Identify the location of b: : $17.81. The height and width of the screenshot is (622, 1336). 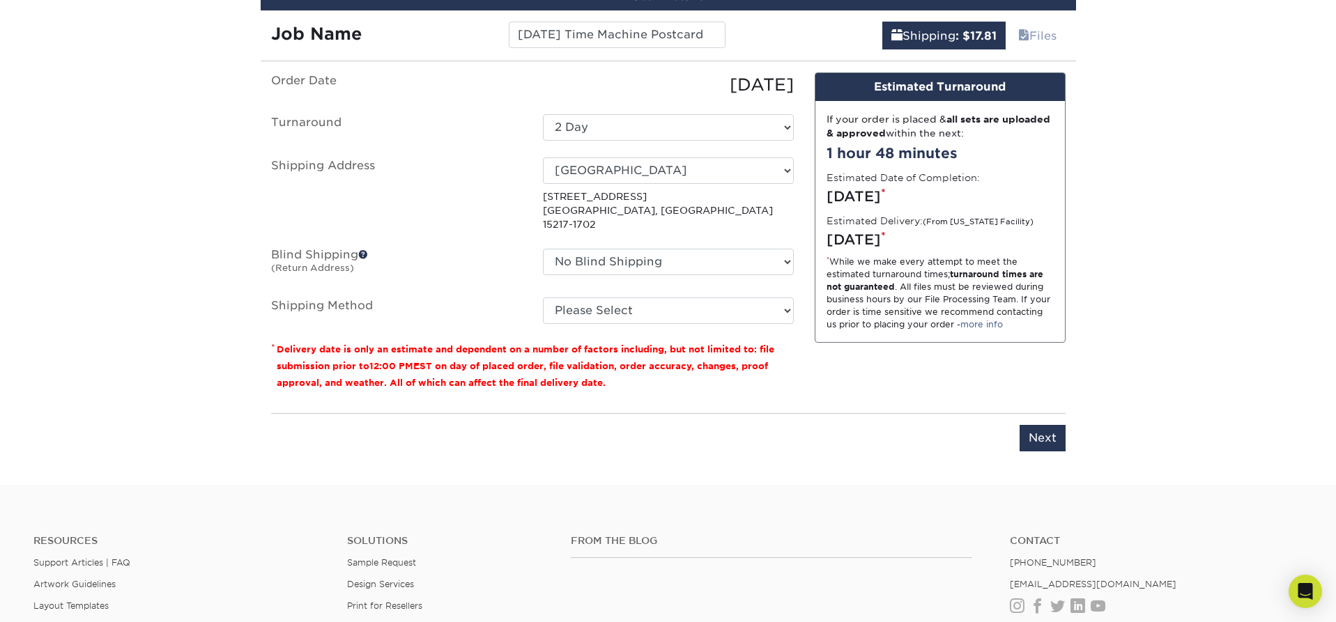
(976, 36).